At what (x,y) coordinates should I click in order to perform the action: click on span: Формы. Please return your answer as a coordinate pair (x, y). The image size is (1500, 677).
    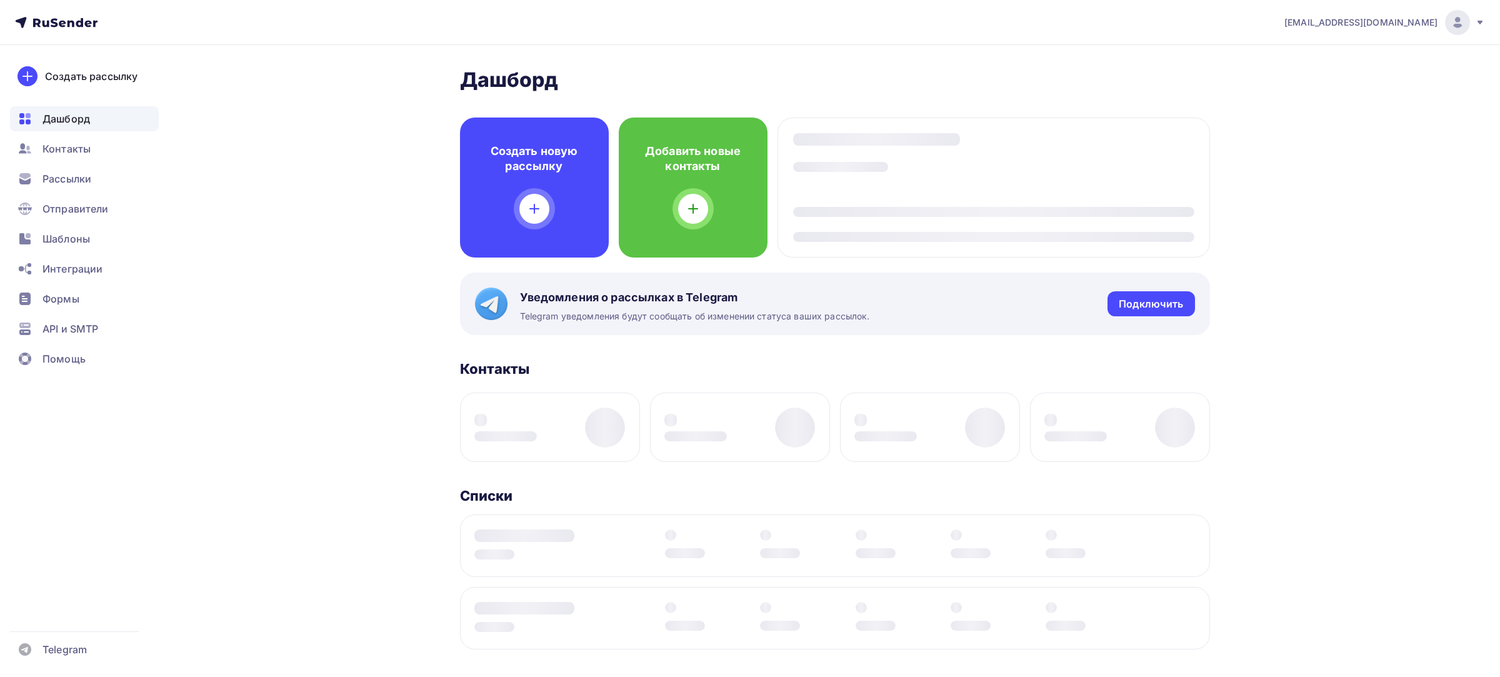
    Looking at the image, I should click on (61, 299).